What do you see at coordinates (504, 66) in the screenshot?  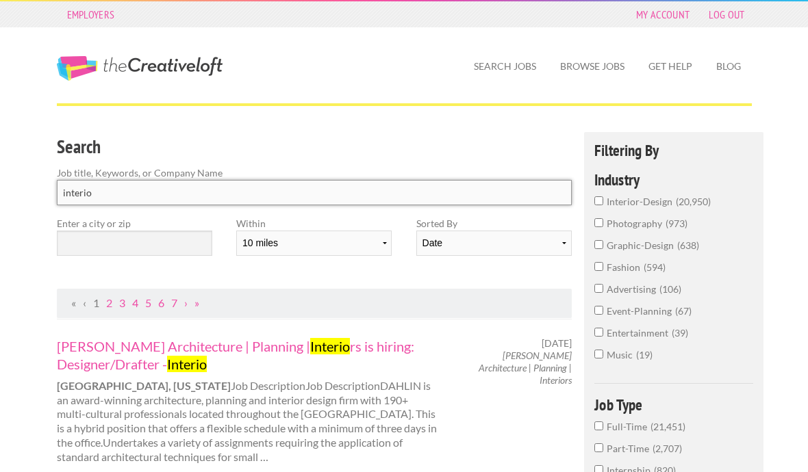 I see `a: Search Jobs` at bounding box center [504, 66].